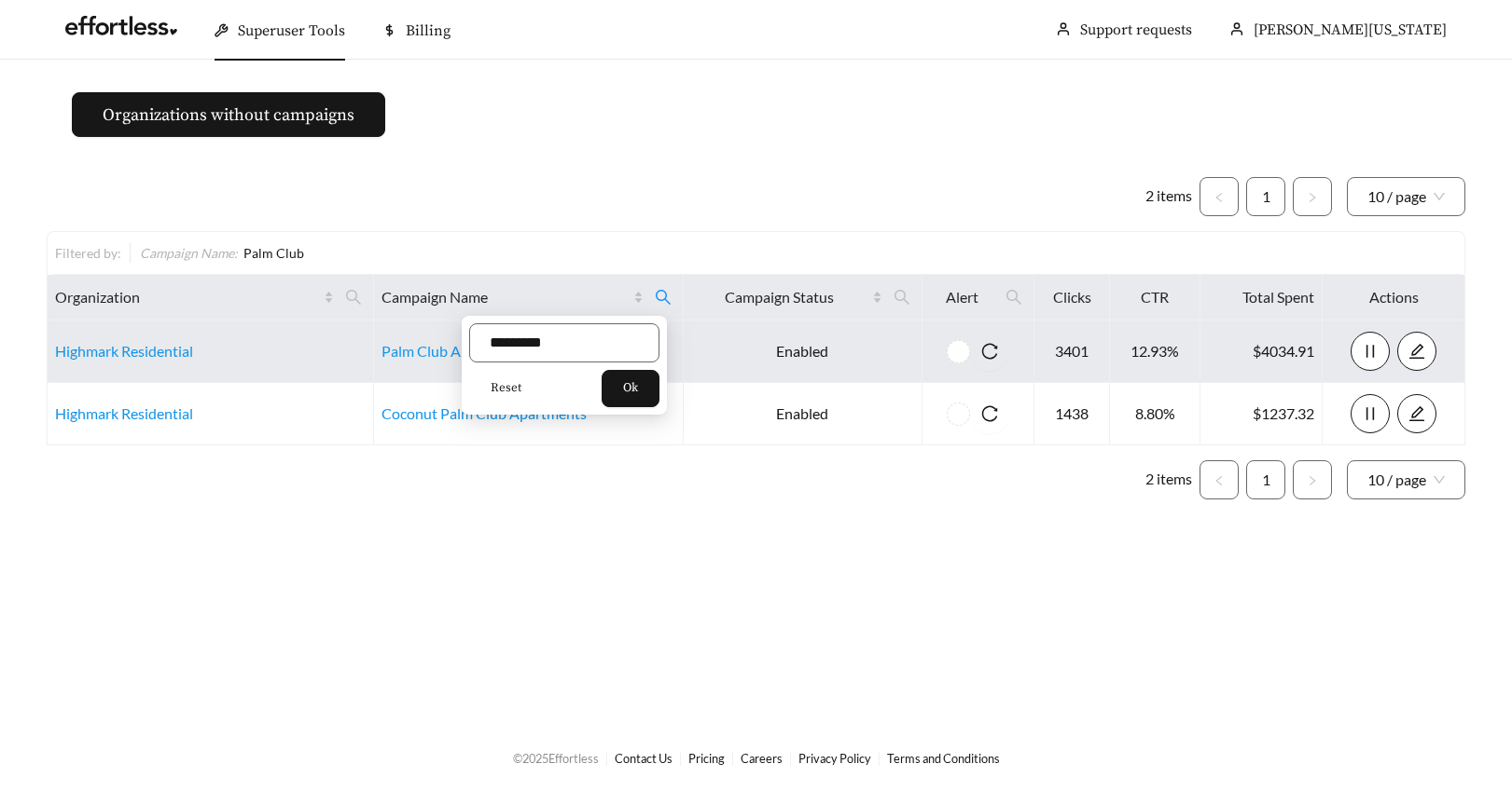 This screenshot has width=1512, height=791. What do you see at coordinates (556, 759) in the screenshot?
I see `span: © 2025 Effortless` at bounding box center [556, 759].